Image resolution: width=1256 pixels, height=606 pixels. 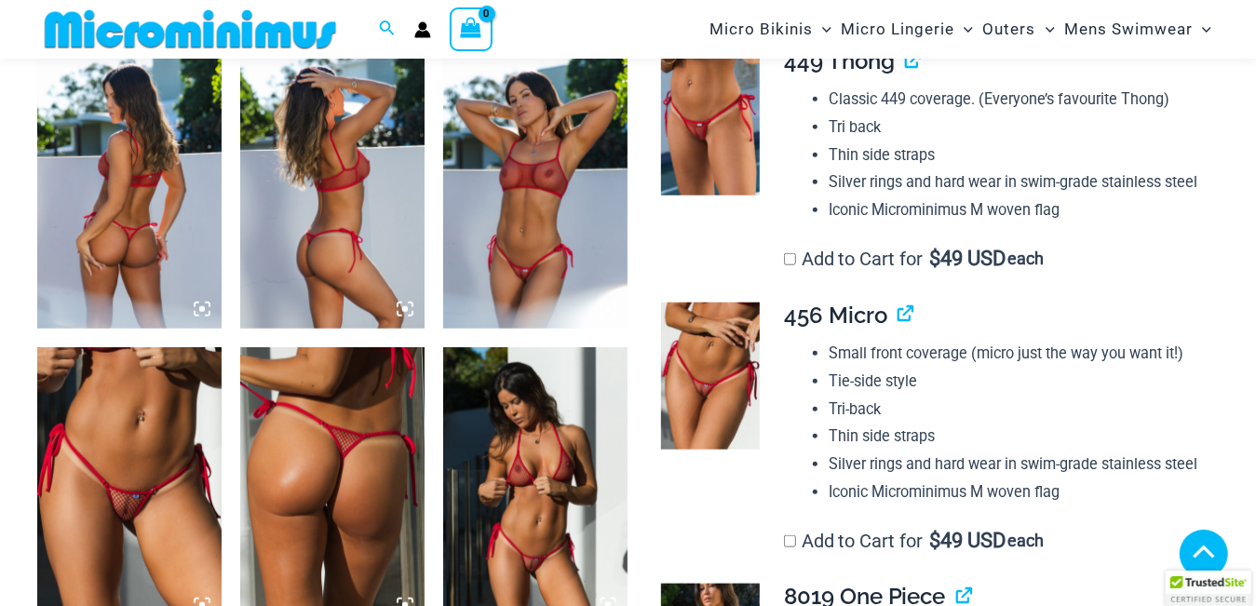 What do you see at coordinates (761, 29) in the screenshot?
I see `span: Micro Bikinis` at bounding box center [761, 29].